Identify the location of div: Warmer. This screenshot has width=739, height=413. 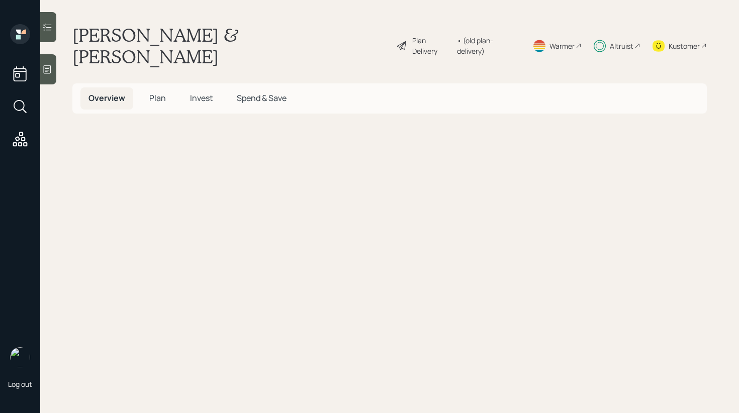
(562, 46).